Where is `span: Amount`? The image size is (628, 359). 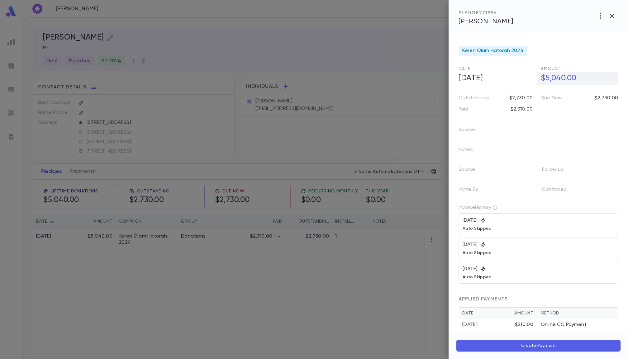 span: Amount is located at coordinates (551, 69).